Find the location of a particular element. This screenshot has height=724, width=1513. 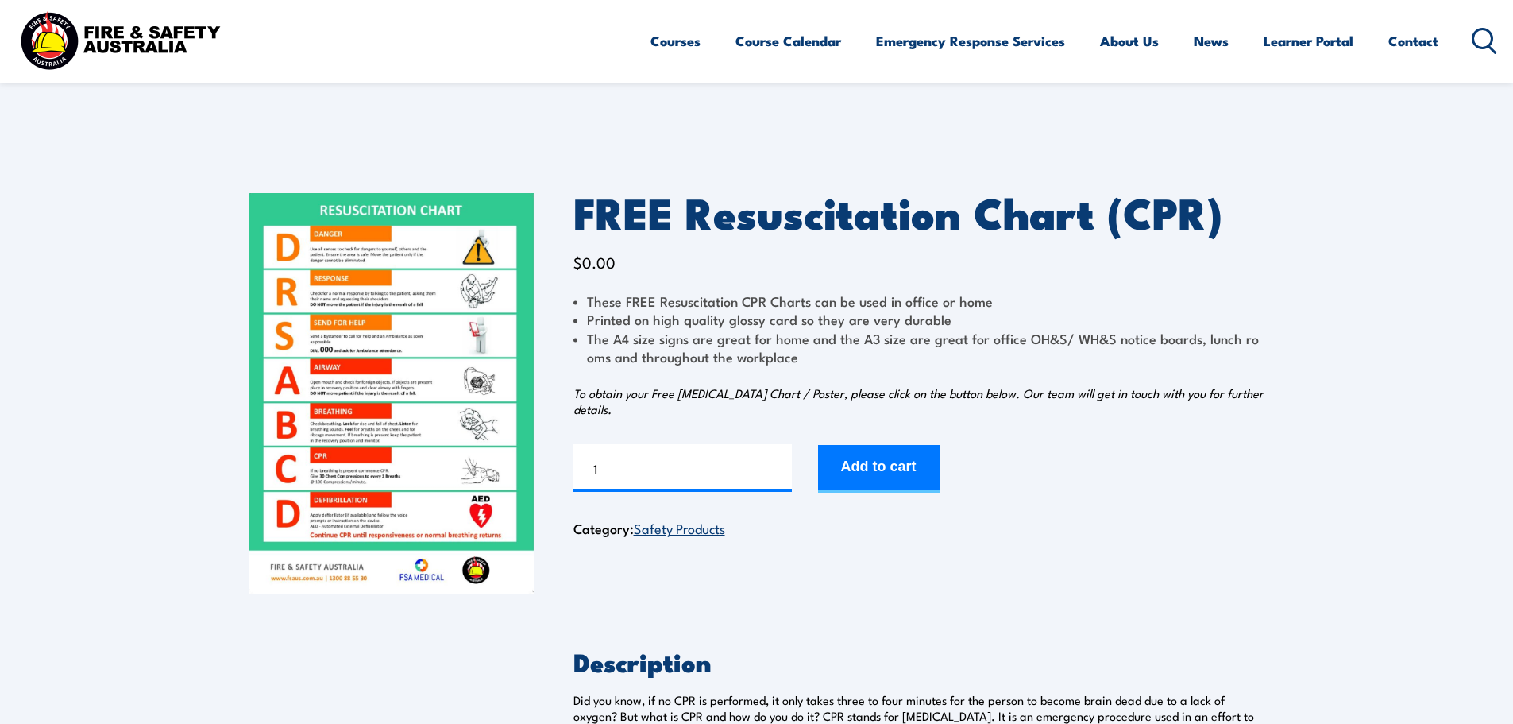

a: Emergency Response Services is located at coordinates (971, 41).